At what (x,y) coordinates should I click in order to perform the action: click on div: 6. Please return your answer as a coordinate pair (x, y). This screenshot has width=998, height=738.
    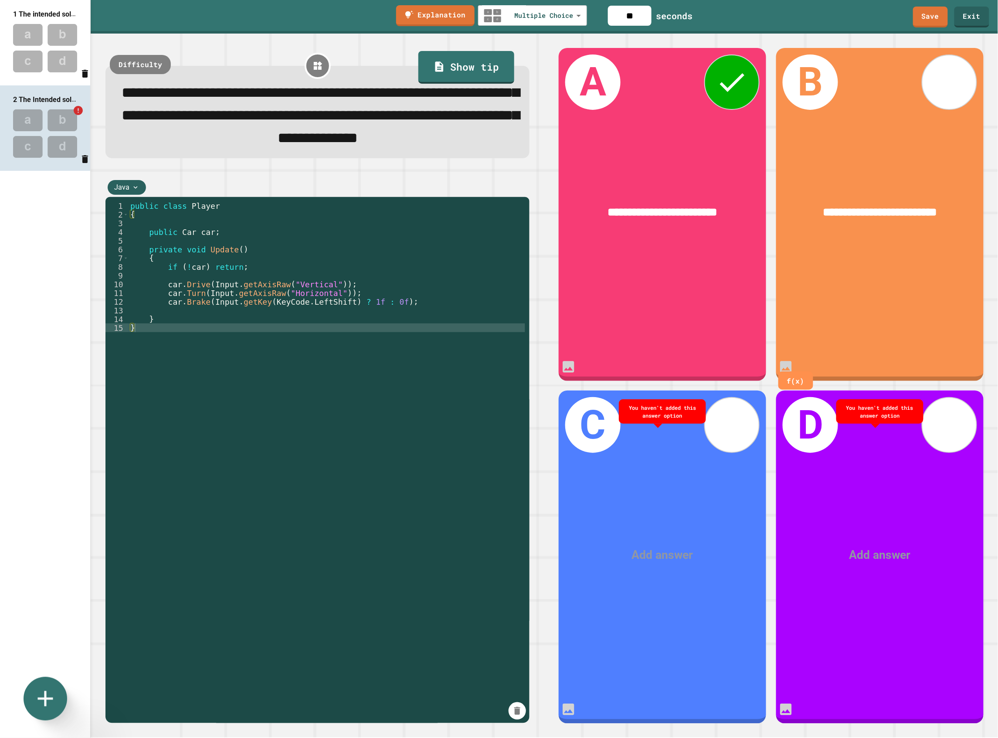
    Looking at the image, I should click on (117, 249).